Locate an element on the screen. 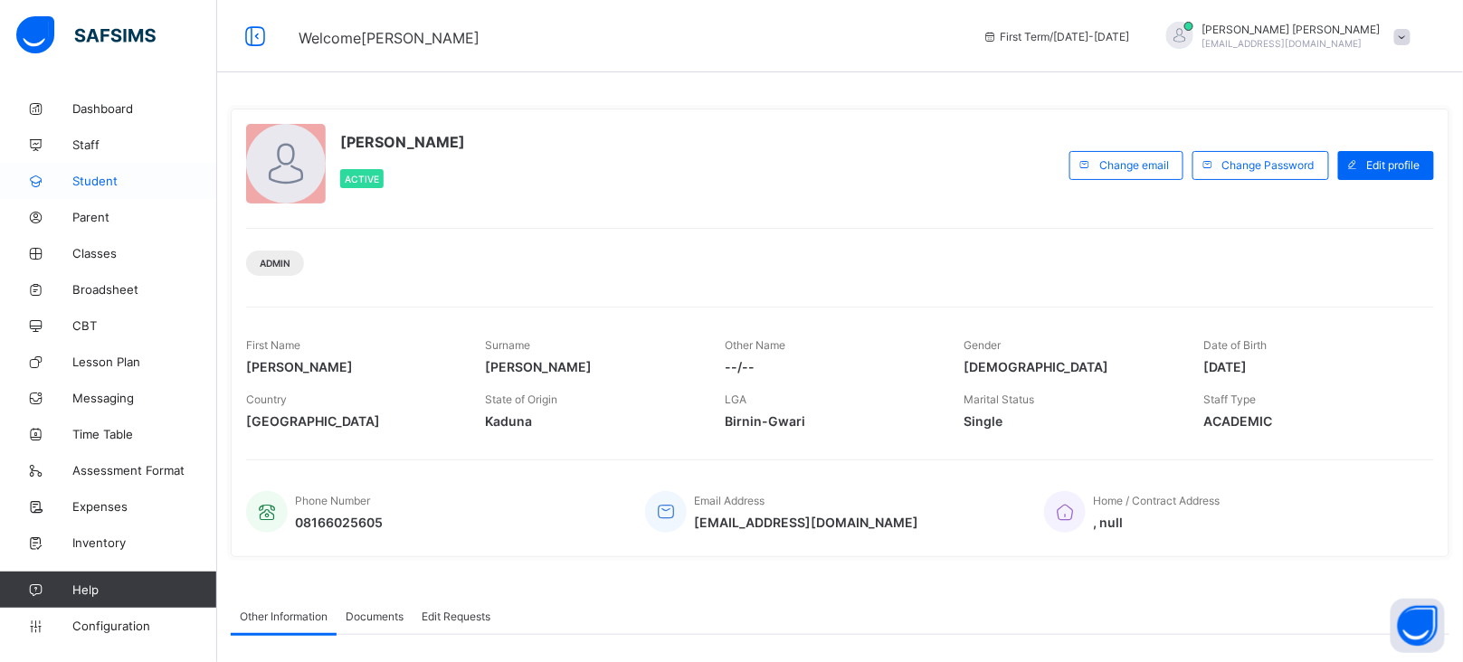 Image resolution: width=1463 pixels, height=662 pixels. span: session/term information is located at coordinates (1056, 36).